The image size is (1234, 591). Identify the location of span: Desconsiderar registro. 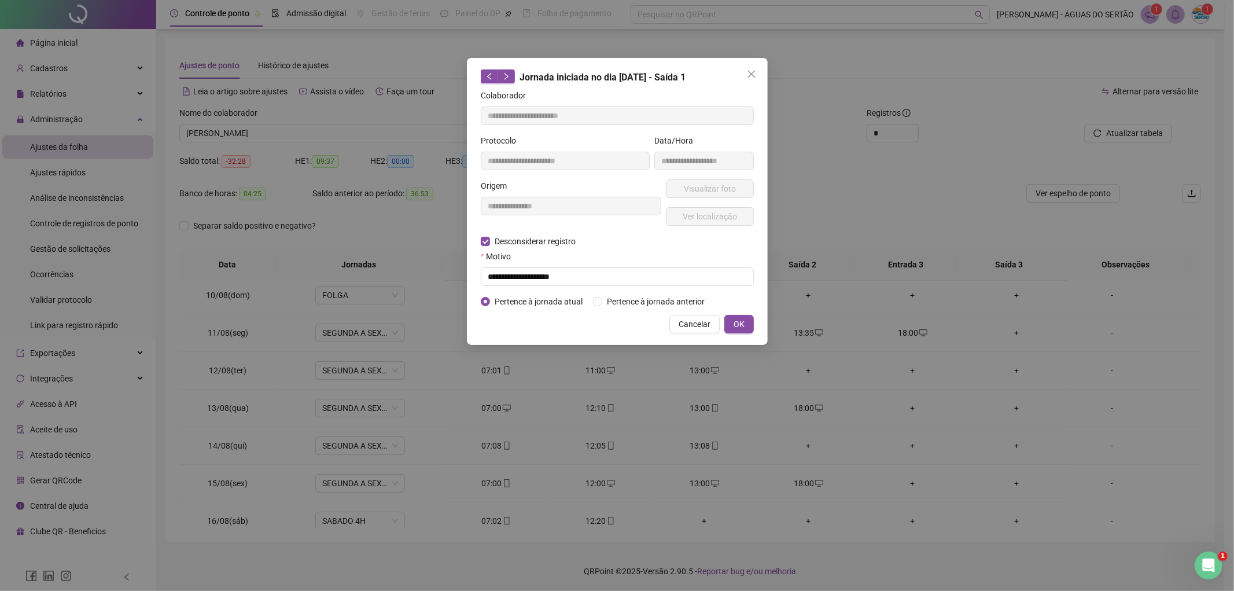
(535, 241).